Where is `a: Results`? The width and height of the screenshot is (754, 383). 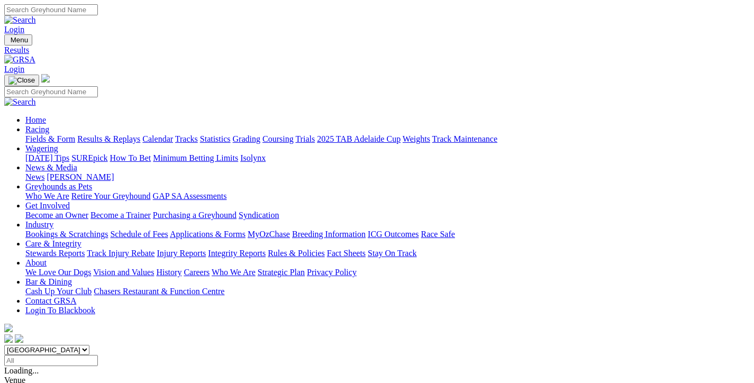 a: Results is located at coordinates (377, 50).